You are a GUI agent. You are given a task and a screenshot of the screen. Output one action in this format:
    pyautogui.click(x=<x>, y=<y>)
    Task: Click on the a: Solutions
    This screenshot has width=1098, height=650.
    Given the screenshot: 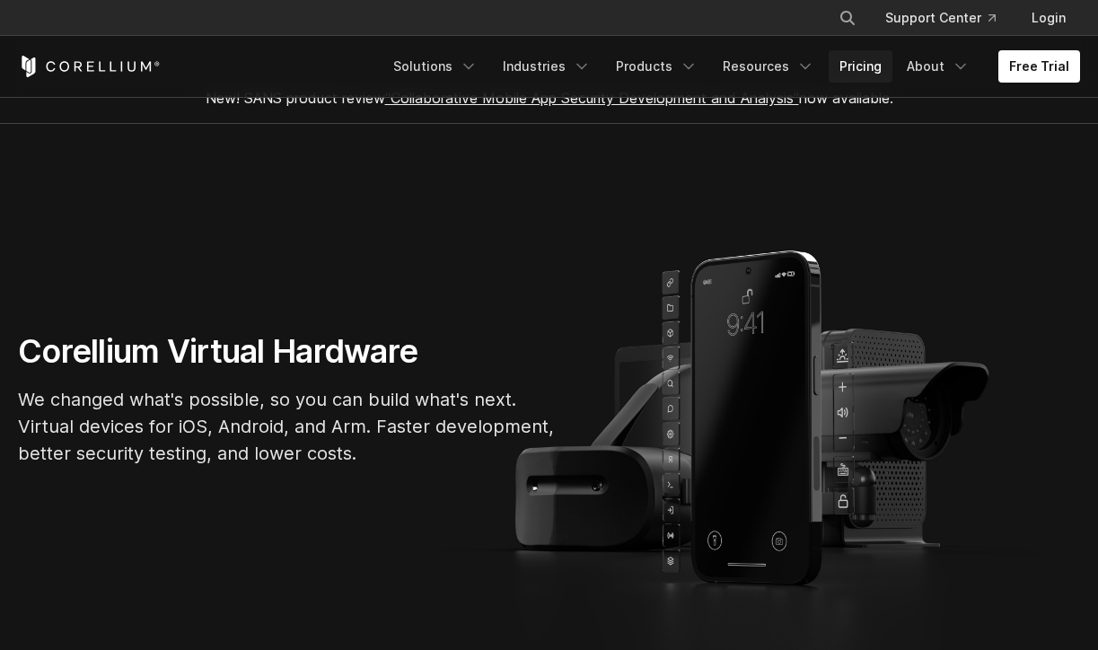 What is the action you would take?
    pyautogui.click(x=435, y=66)
    